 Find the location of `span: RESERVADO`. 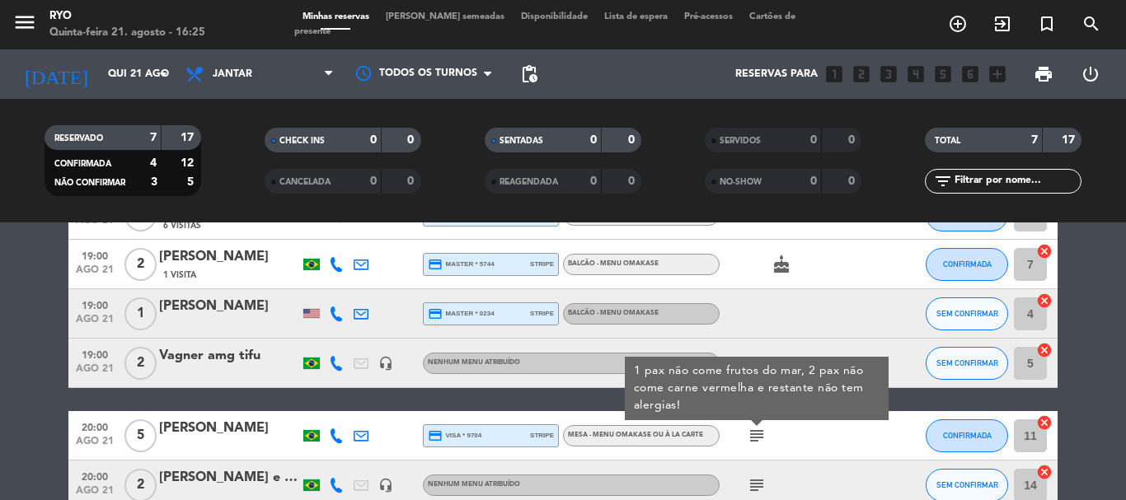

span: RESERVADO is located at coordinates (78, 138).